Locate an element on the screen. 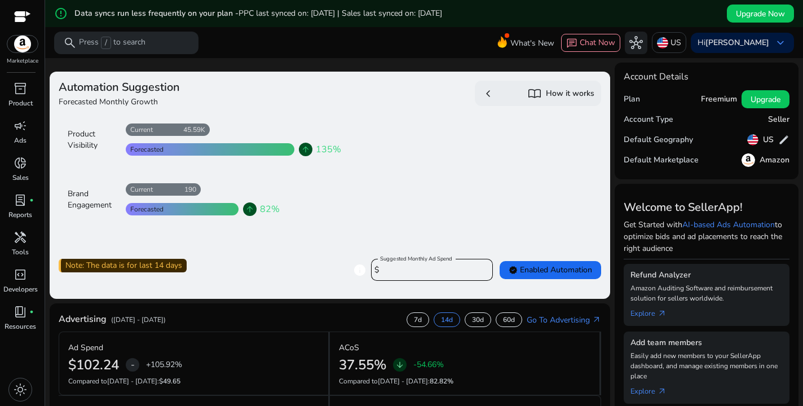  div: Product Visibility is located at coordinates (93, 140).